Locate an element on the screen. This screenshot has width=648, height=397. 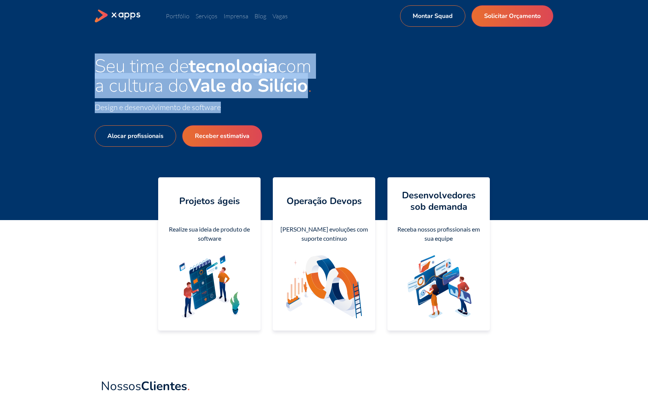
a: Alocar profissionais is located at coordinates (135, 136).